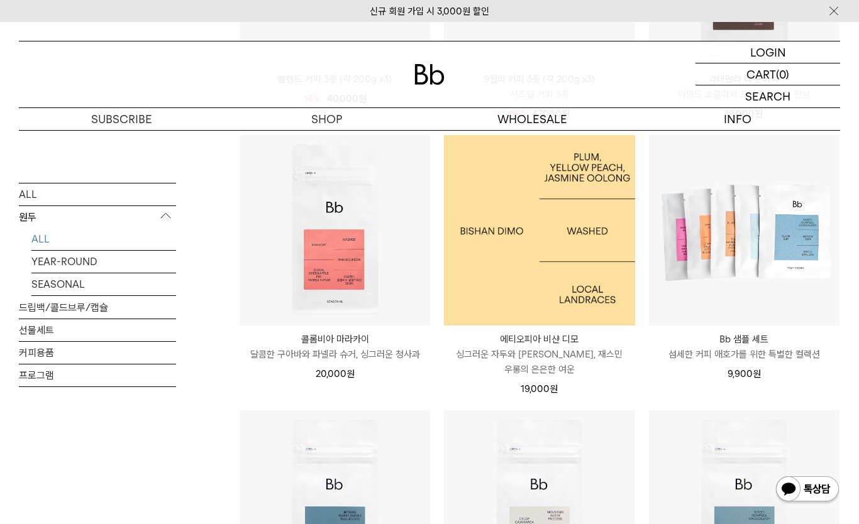 The image size is (859, 524). Describe the element at coordinates (335, 374) in the screenshot. I see `span: 20,000` at that location.